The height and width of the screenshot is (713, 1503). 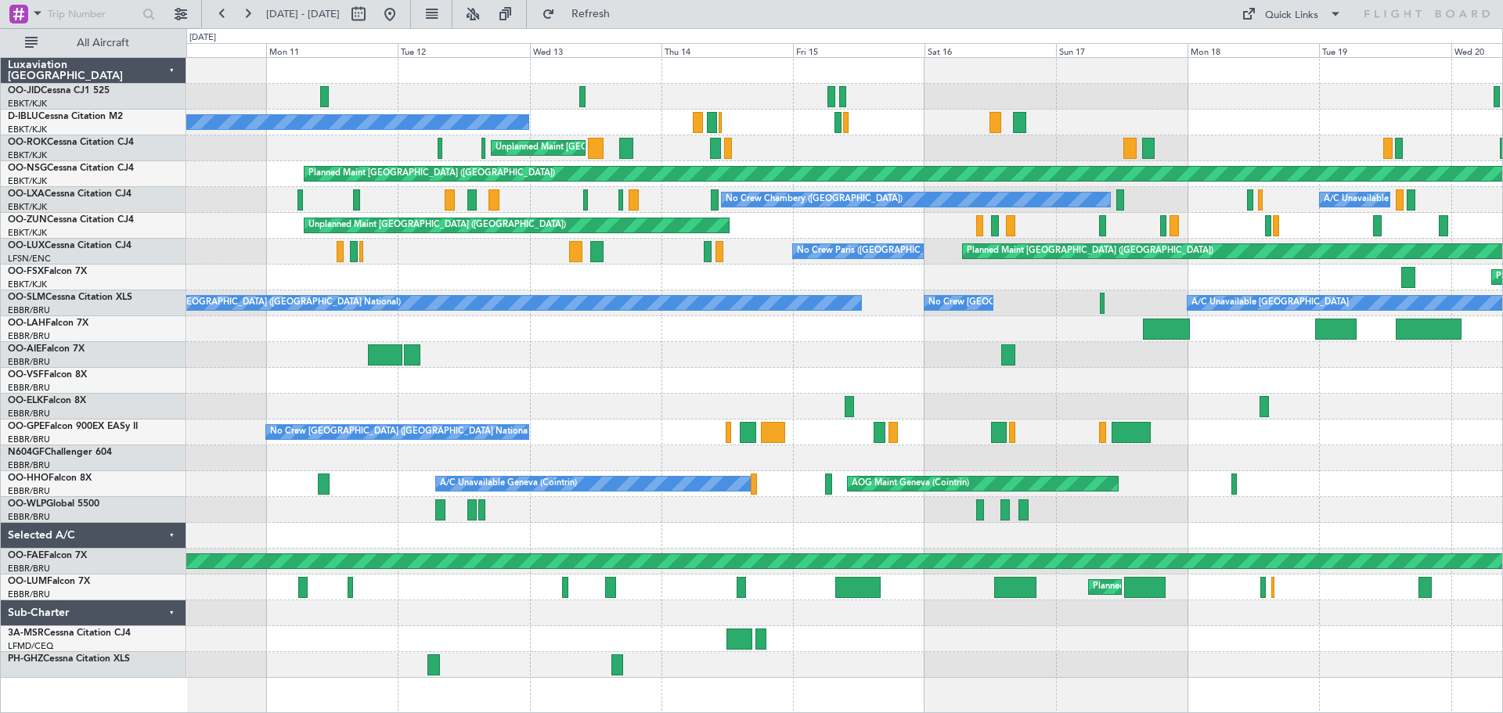 What do you see at coordinates (200, 50) in the screenshot?
I see `div: Sun 10` at bounding box center [200, 50].